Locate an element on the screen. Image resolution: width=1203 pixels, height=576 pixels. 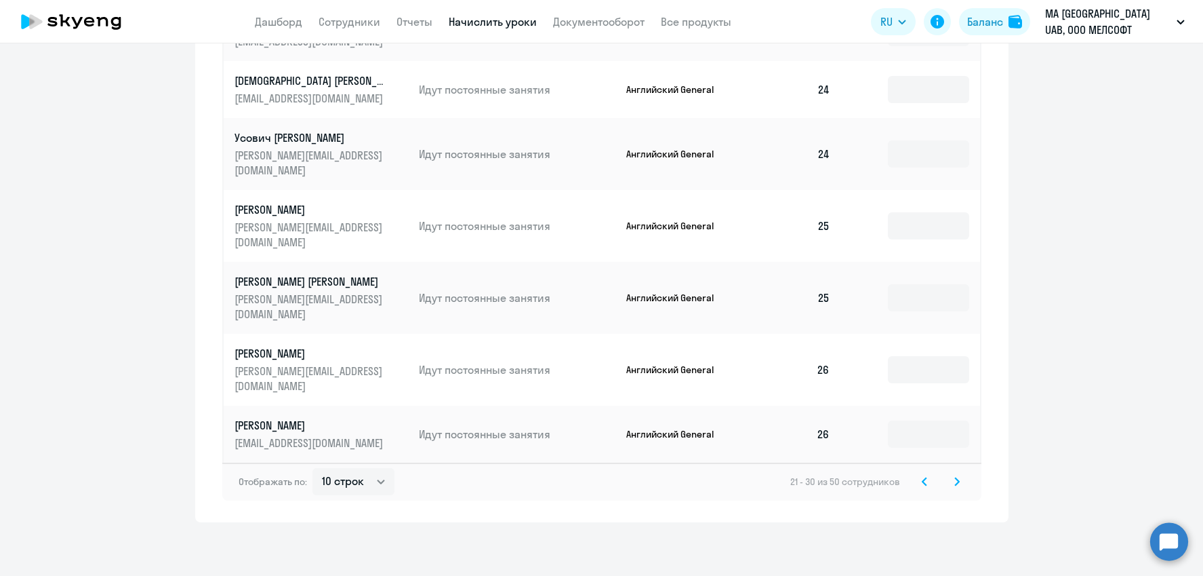
a: Начислить уроки is located at coordinates (493, 22).